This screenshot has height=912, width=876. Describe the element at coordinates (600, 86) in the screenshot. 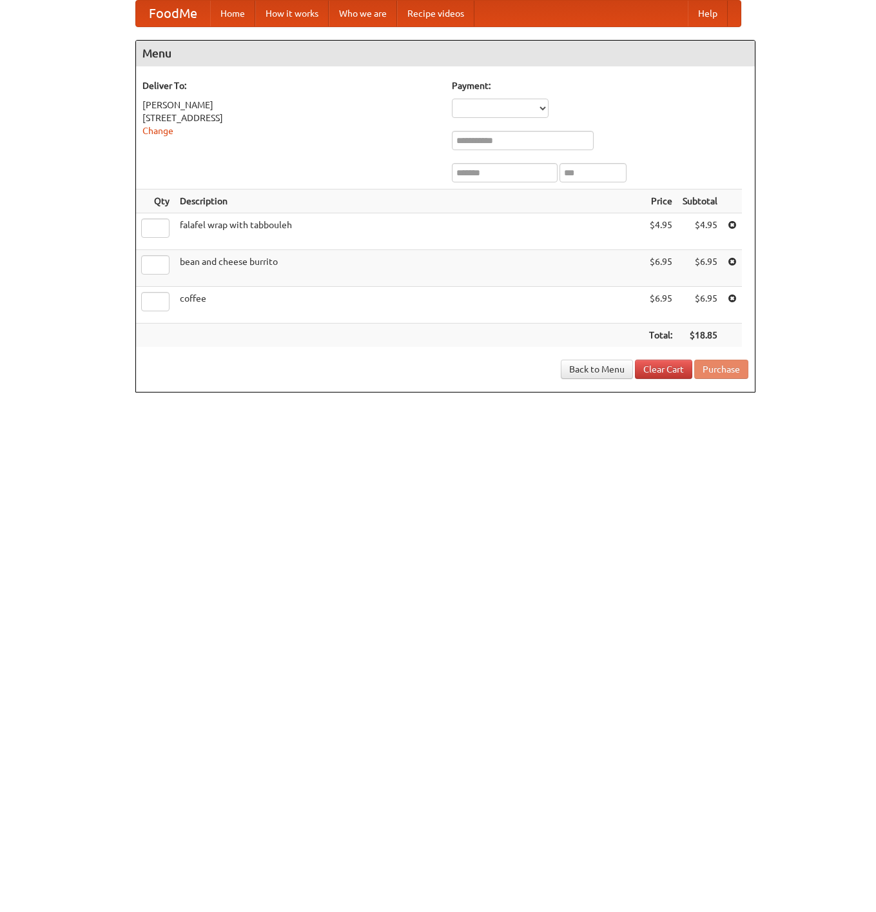

I see `h5: Payment:` at that location.